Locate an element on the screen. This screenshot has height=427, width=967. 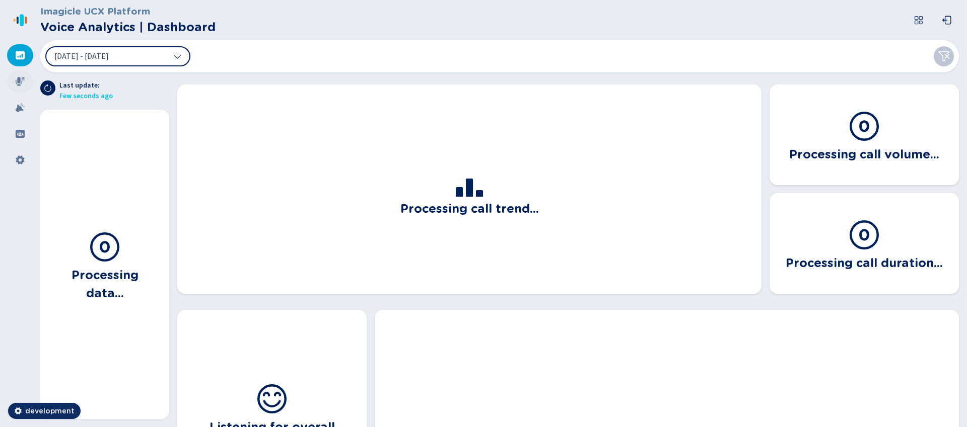
h3: Processing call volume... is located at coordinates (864, 153).